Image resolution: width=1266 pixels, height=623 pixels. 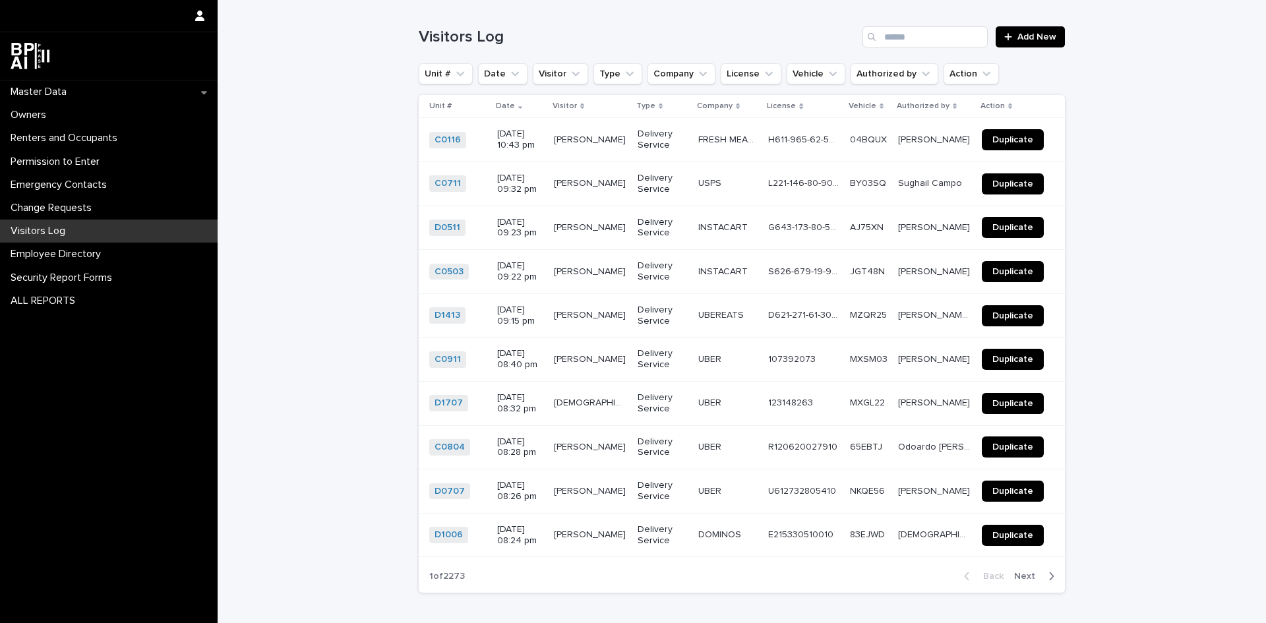 What do you see at coordinates (448, 183) in the screenshot?
I see `a: C0711` at bounding box center [448, 183].